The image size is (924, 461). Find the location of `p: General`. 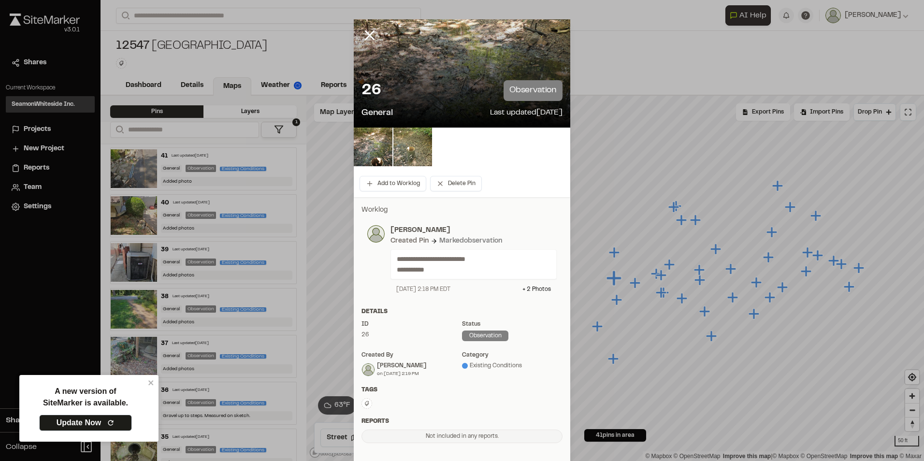

p: General is located at coordinates (377, 113).